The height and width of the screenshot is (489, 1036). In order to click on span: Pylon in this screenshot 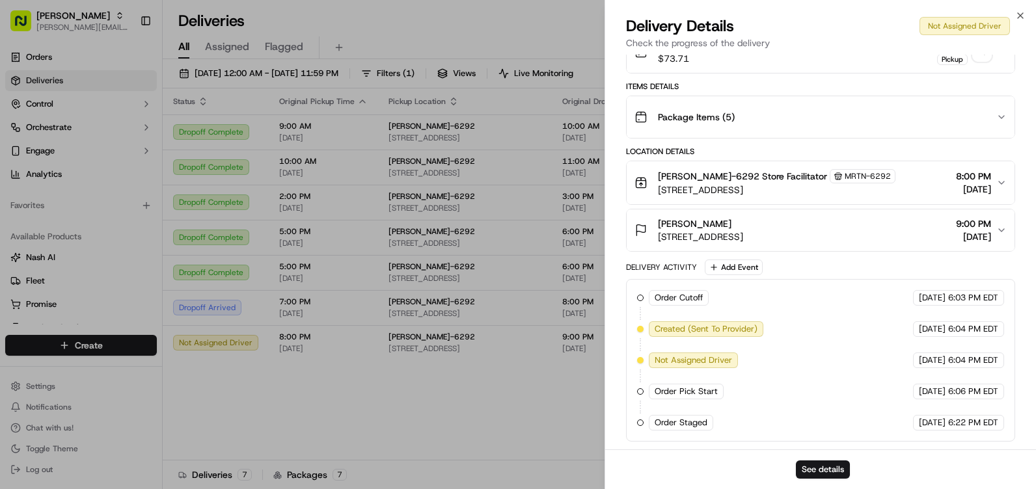, I will do `click(143, 292)`.